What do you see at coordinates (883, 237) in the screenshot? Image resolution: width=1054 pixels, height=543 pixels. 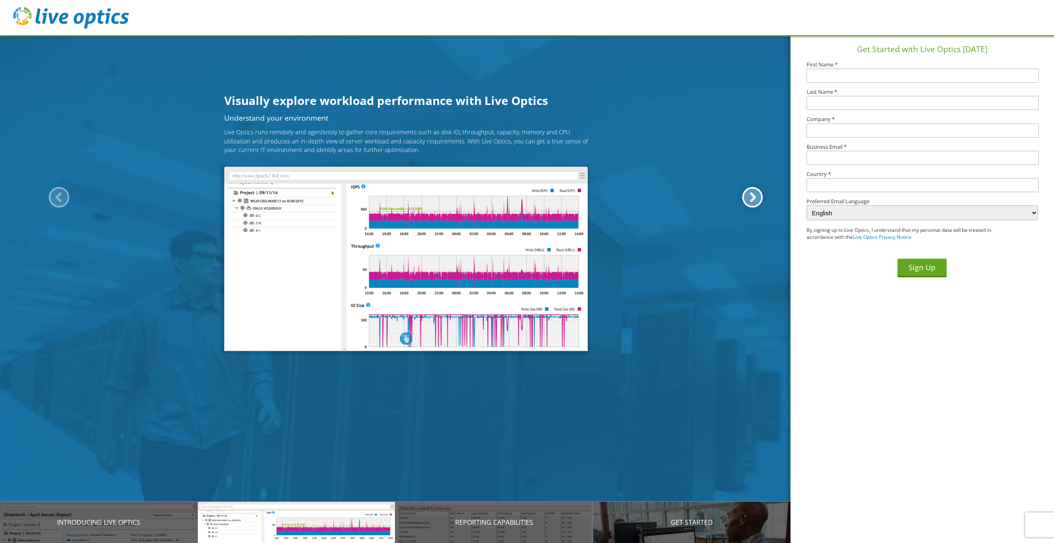 I see `a: Live Optics Privacy Notice` at bounding box center [883, 237].